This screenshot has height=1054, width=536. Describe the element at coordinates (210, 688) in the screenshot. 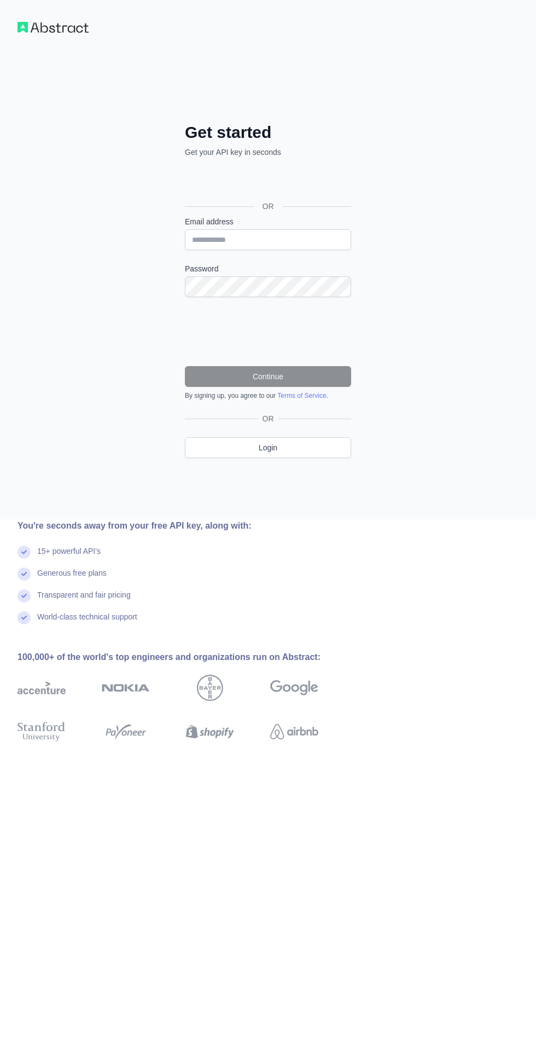

I see `img: bayer` at that location.